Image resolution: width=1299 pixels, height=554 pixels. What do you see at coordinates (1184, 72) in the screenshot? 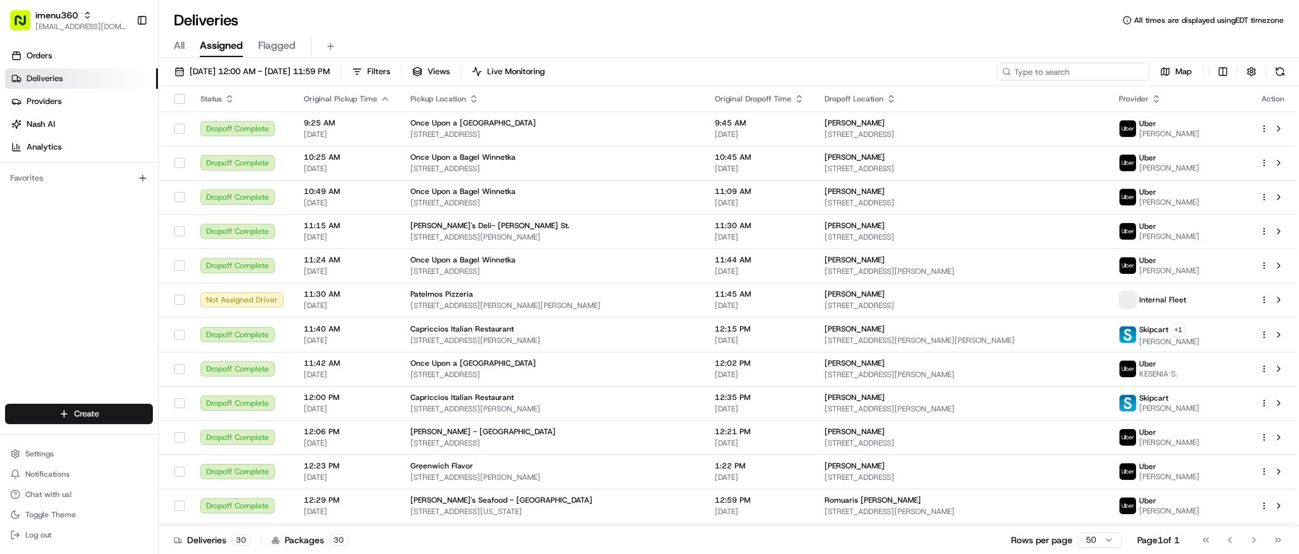
I see `span: Map` at bounding box center [1184, 72].